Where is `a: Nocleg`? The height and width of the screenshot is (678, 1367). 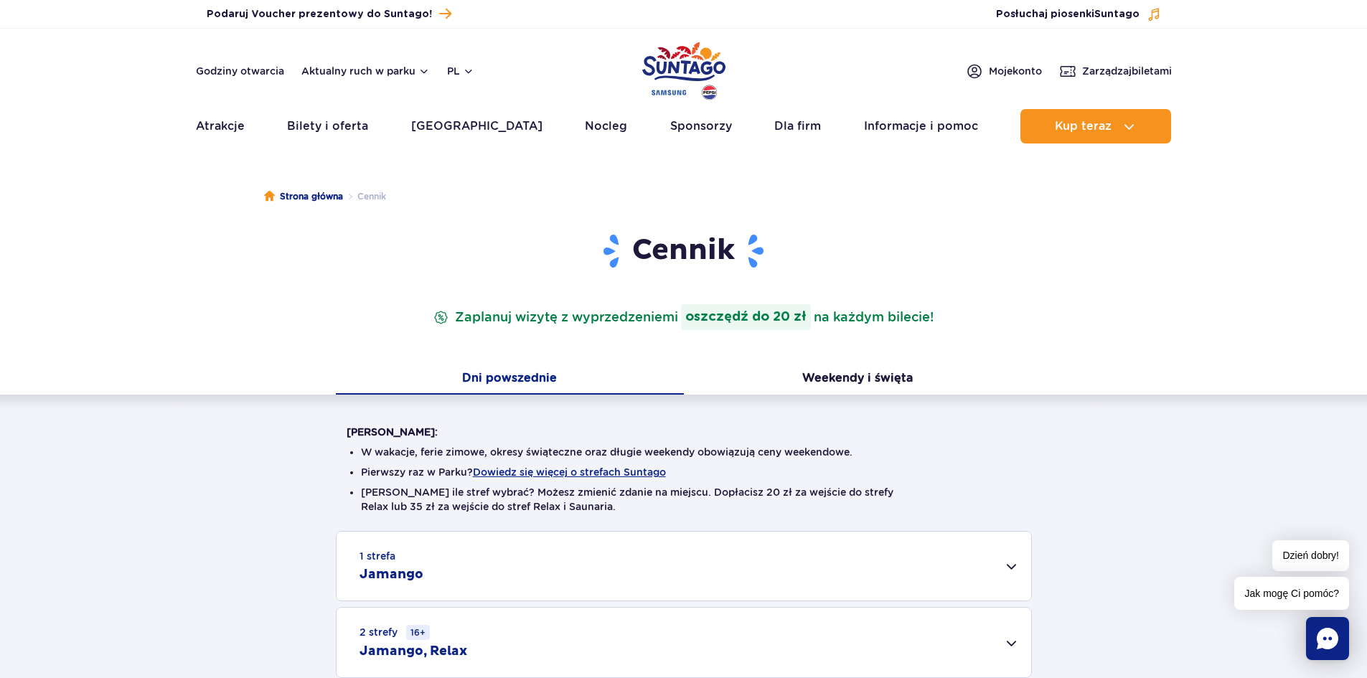 a: Nocleg is located at coordinates (606, 126).